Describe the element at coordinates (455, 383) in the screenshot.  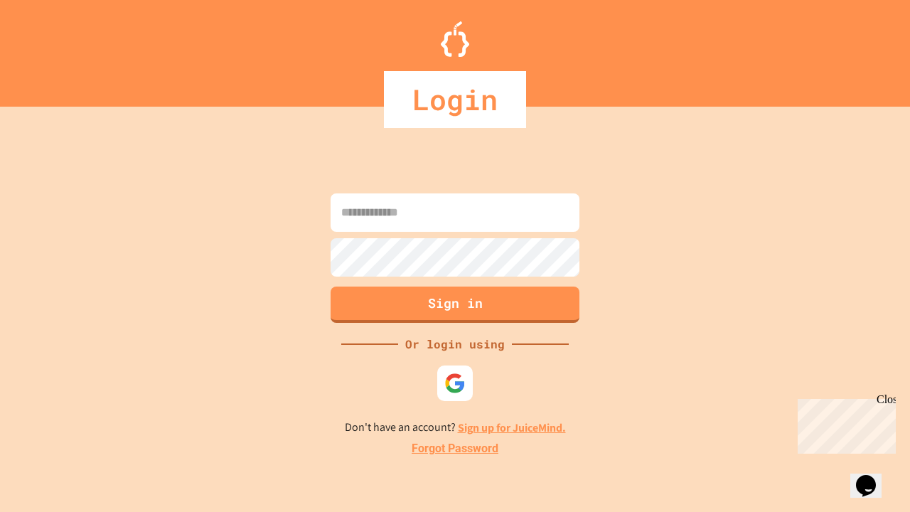
I see `img: google-icon.svg` at that location.